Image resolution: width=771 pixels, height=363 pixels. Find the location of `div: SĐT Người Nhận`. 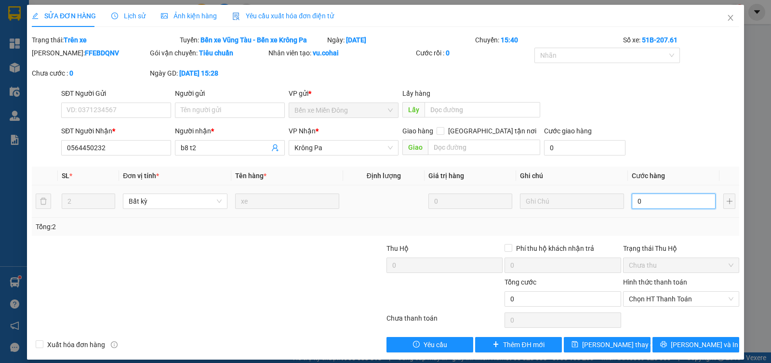

div: SĐT Người Nhận is located at coordinates (116, 131).